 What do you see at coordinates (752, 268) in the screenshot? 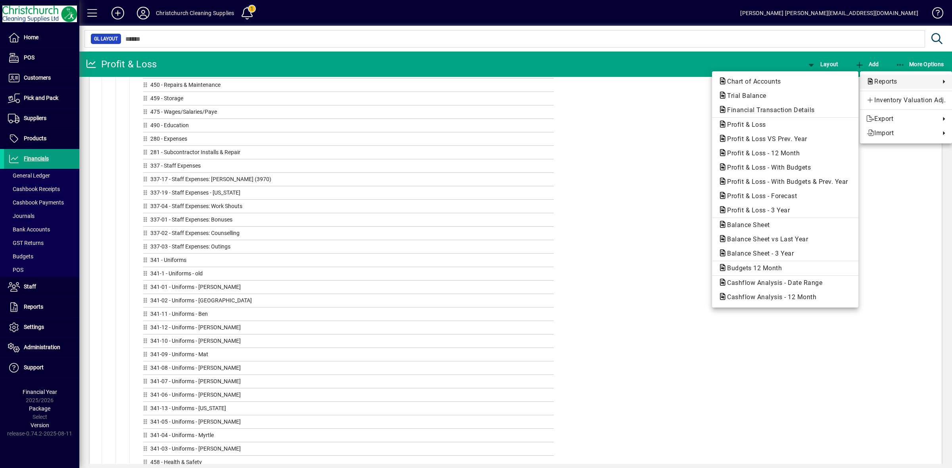
I see `span: Budgets 12 Month` at bounding box center [752, 268].